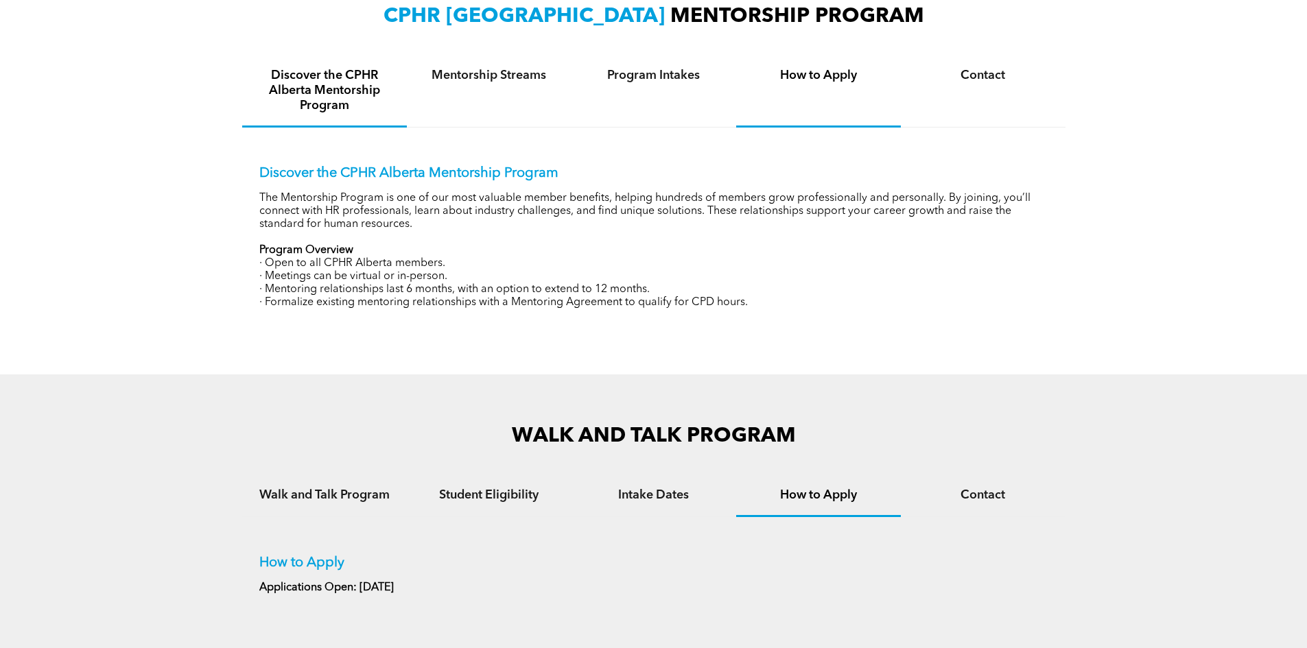 The image size is (1307, 648). Describe the element at coordinates (654, 563) in the screenshot. I see `p: How to Apply` at that location.